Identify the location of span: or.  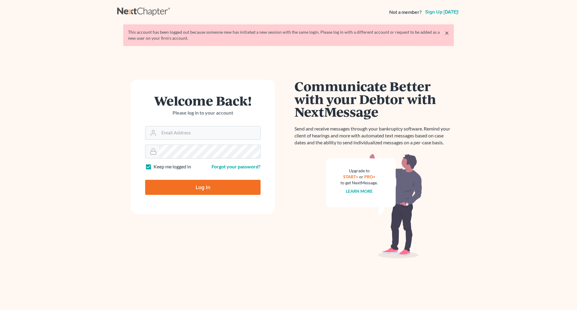
(361, 176).